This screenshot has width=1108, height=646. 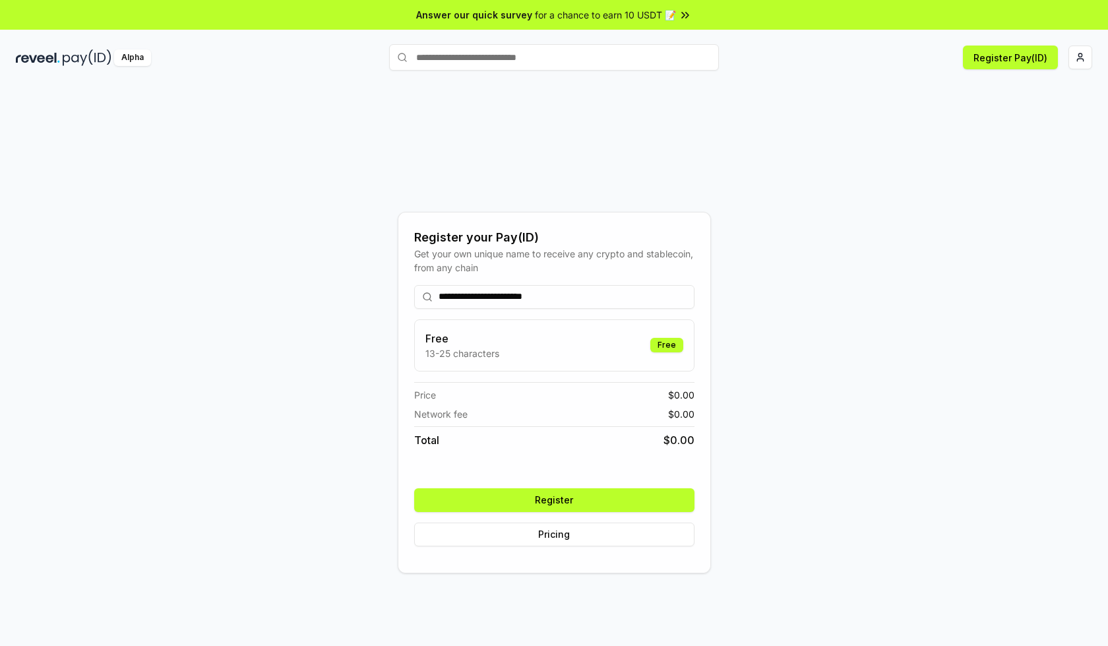 What do you see at coordinates (441, 414) in the screenshot?
I see `span: Network fee` at bounding box center [441, 414].